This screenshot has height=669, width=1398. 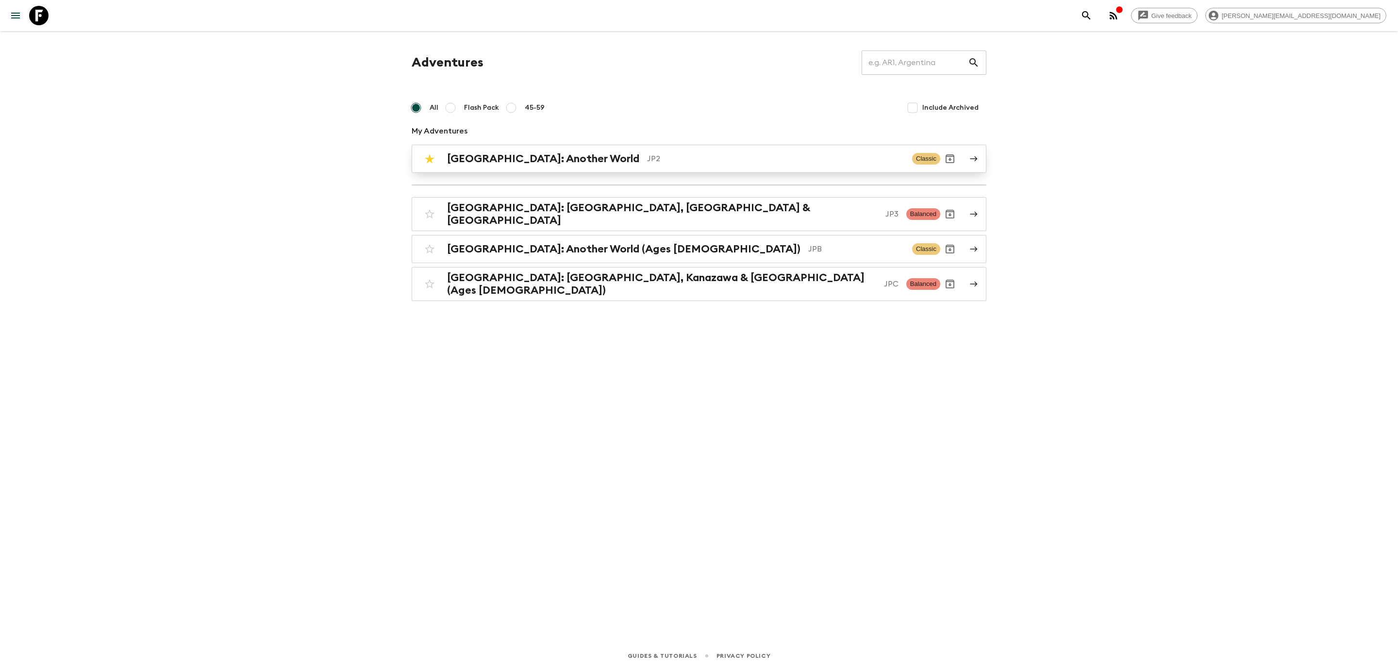 What do you see at coordinates (1086, 16) in the screenshot?
I see `button: search adventures` at bounding box center [1086, 16].